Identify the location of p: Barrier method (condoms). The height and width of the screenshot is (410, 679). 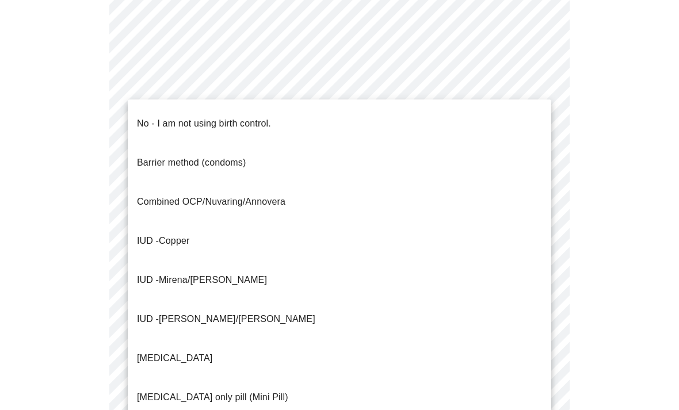
(191, 163).